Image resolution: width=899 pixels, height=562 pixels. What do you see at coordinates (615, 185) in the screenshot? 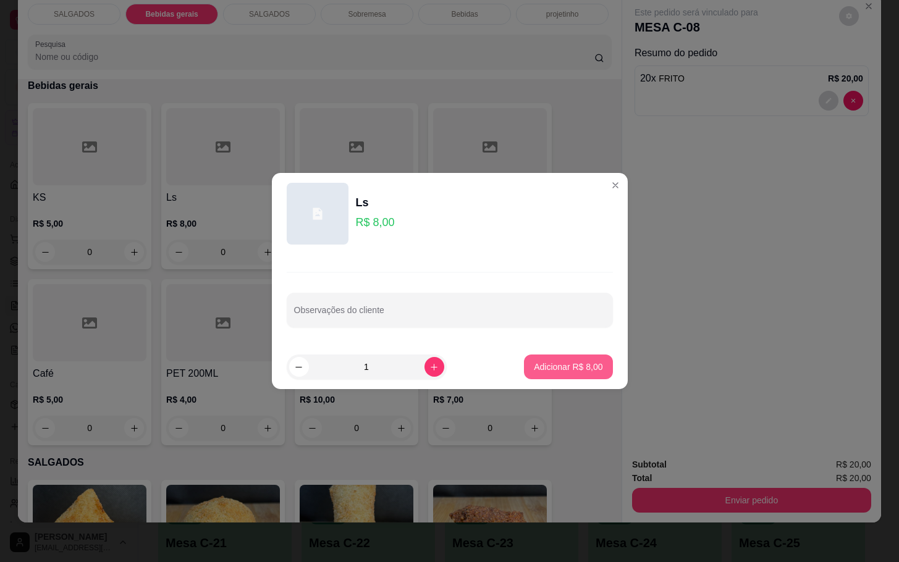
I see `button: Close` at bounding box center [615, 185].